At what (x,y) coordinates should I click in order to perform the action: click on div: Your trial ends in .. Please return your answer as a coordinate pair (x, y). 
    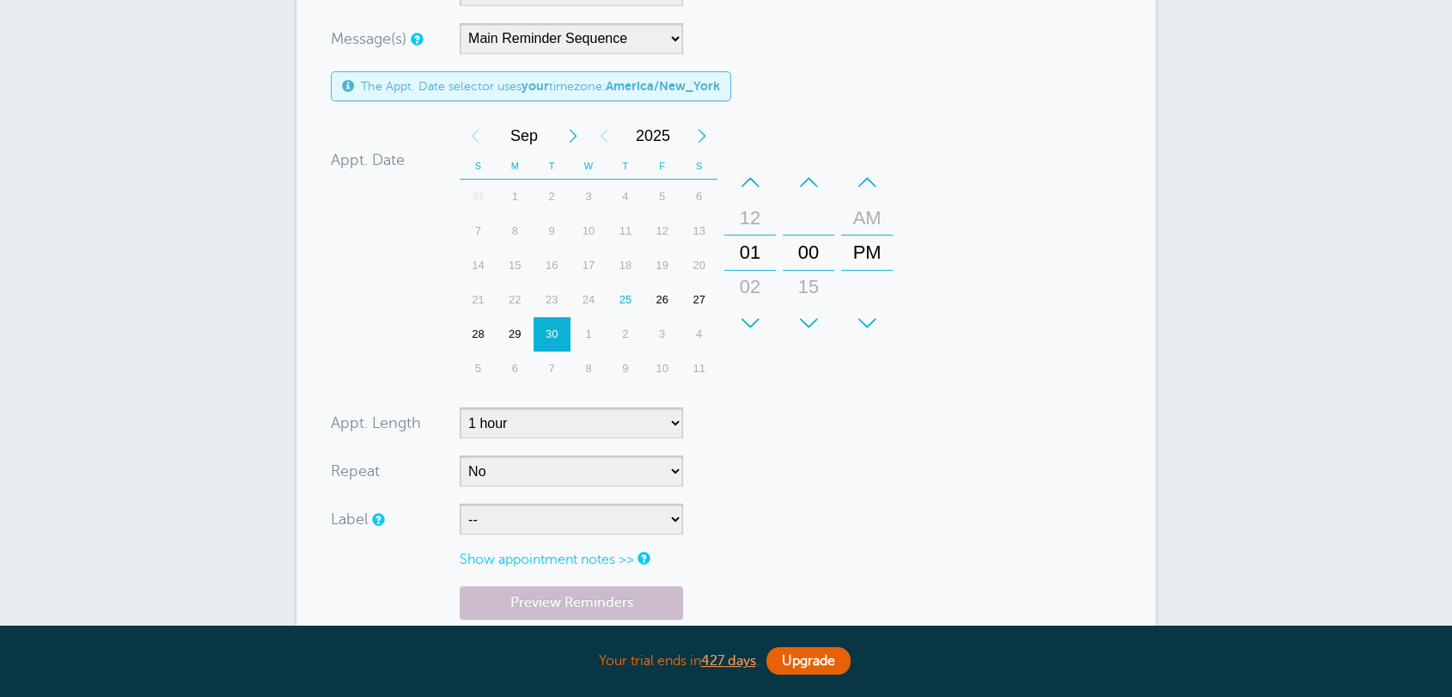
    Looking at the image, I should click on (726, 661).